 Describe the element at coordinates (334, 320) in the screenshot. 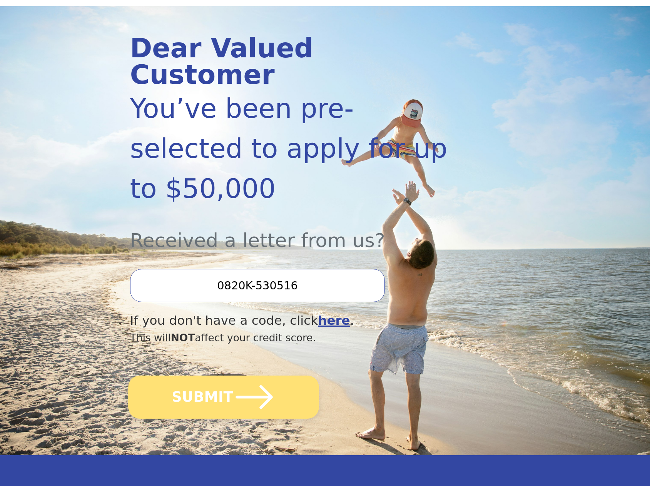

I see `a: here` at that location.